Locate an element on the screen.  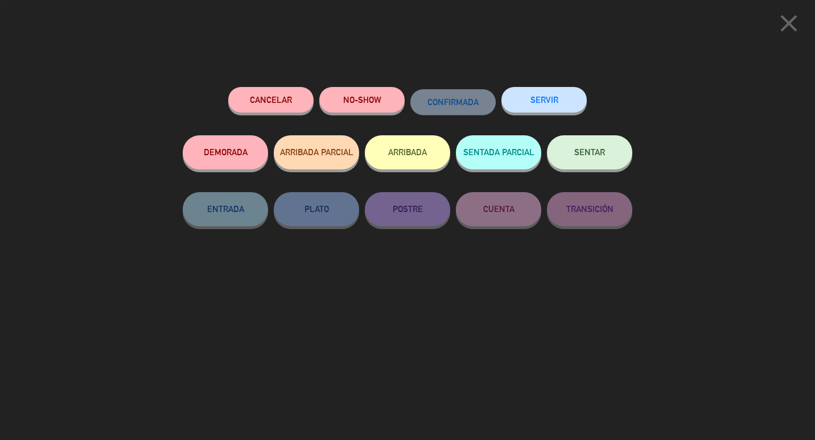
button: close is located at coordinates (788, 25).